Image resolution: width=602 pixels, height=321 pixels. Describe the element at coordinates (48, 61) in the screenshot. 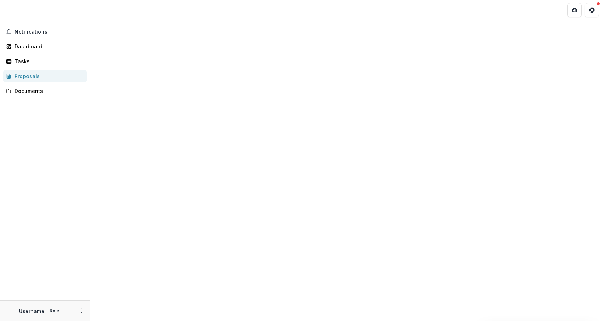

I see `div: Tasks` at that location.